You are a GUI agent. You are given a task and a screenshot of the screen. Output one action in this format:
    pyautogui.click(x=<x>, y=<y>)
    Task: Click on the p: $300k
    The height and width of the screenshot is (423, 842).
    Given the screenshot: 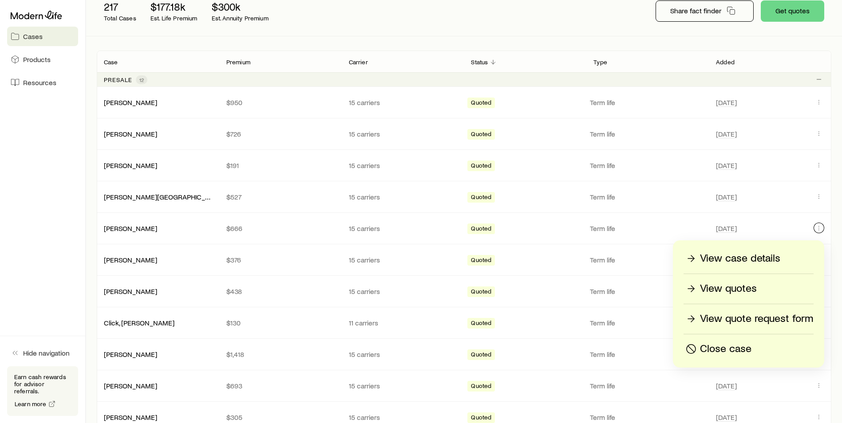 What is the action you would take?
    pyautogui.click(x=240, y=7)
    